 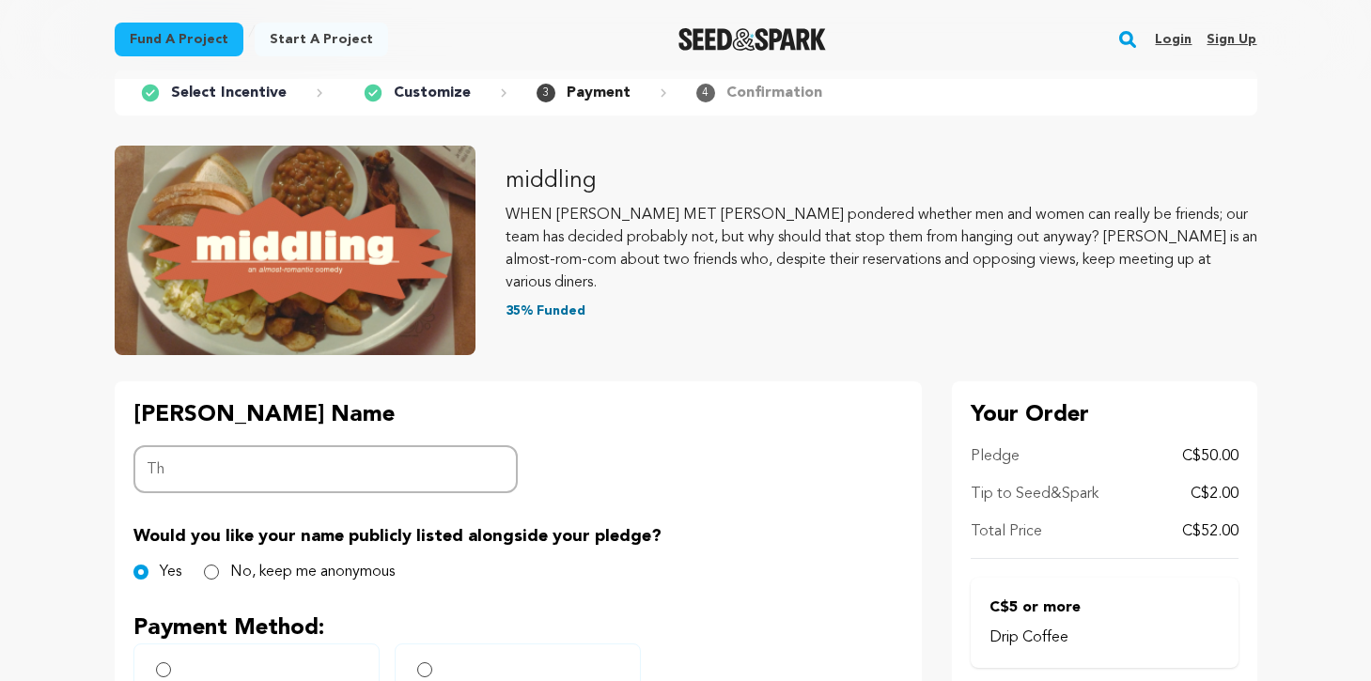 I want to click on a: Start a project, so click(x=321, y=39).